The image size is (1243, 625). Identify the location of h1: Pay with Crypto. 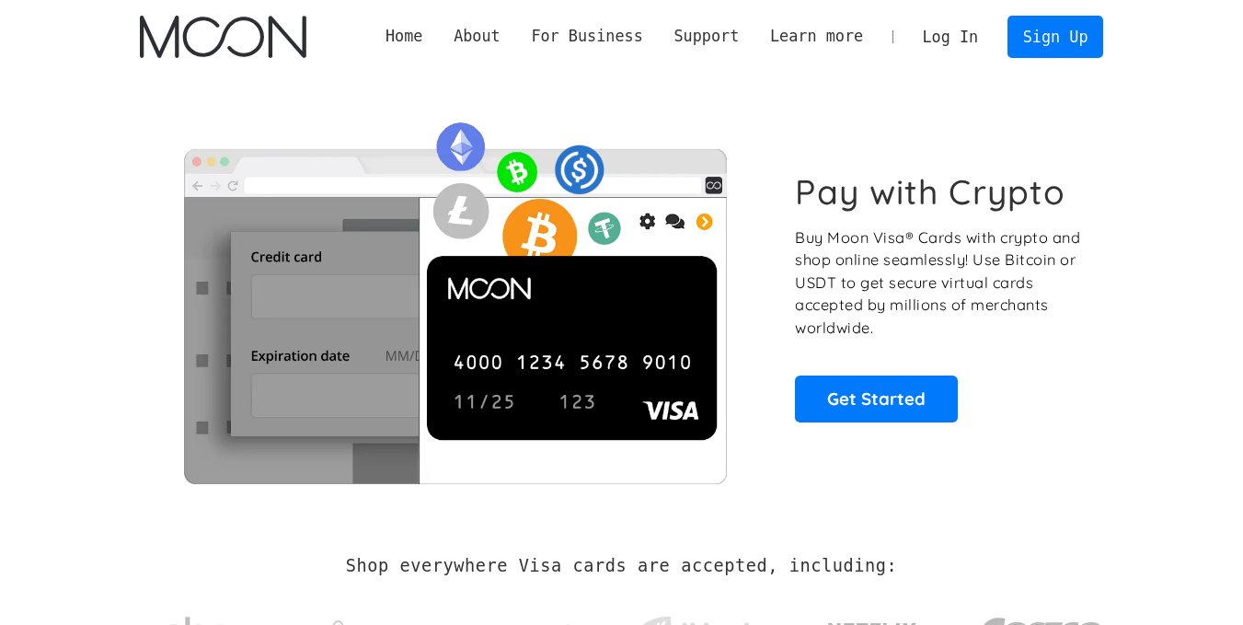
(930, 191).